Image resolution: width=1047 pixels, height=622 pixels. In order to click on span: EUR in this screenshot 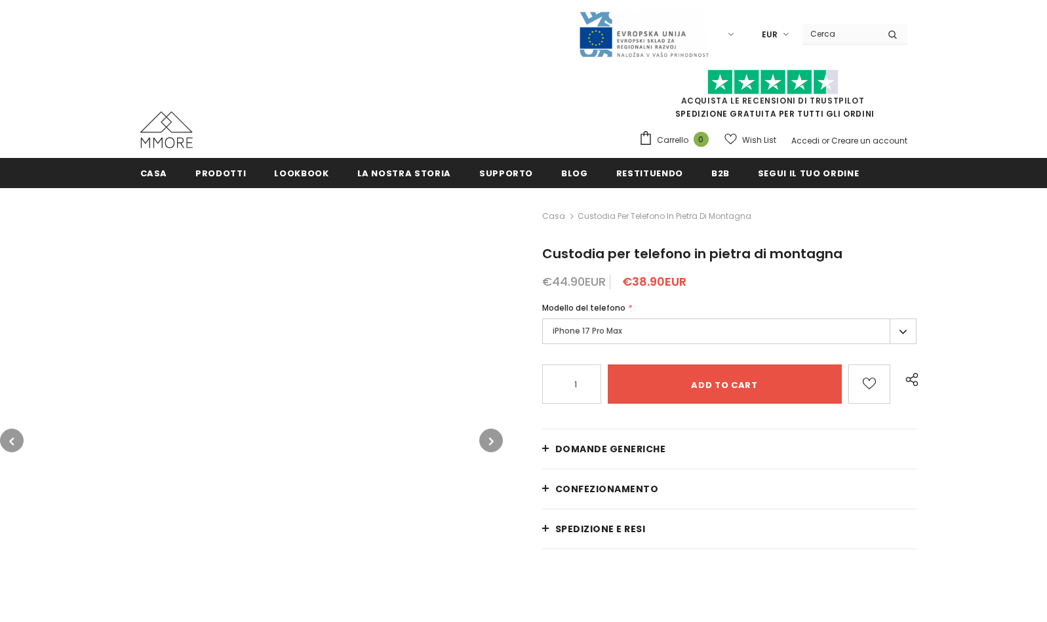, I will do `click(770, 35)`.